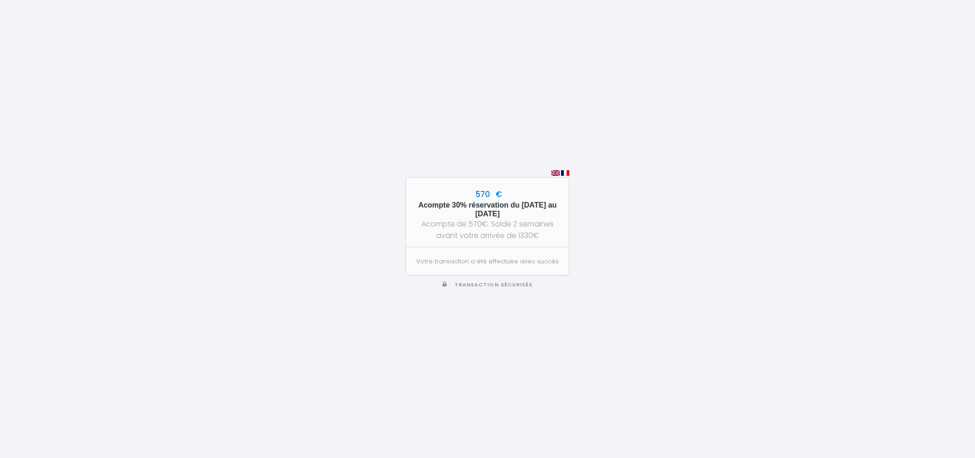  What do you see at coordinates (555, 173) in the screenshot?
I see `img: en.png` at bounding box center [555, 173].